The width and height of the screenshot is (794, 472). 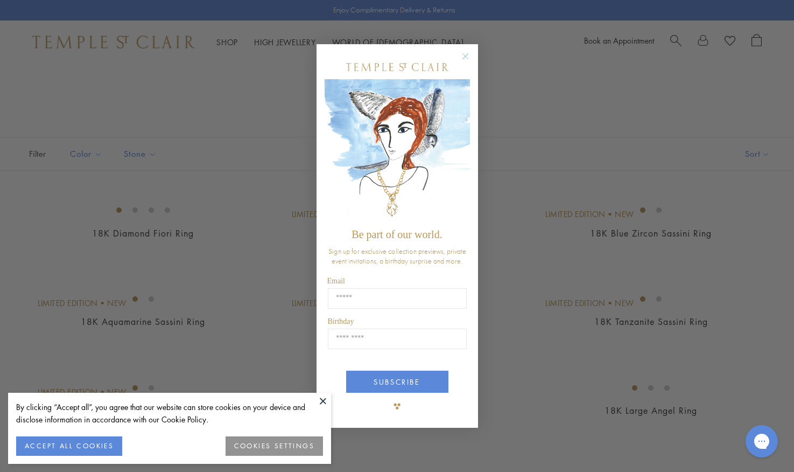 I want to click on span: Sign up for exclusive collection previews, private event invitations, a birthday surprise and more., so click(x=397, y=256).